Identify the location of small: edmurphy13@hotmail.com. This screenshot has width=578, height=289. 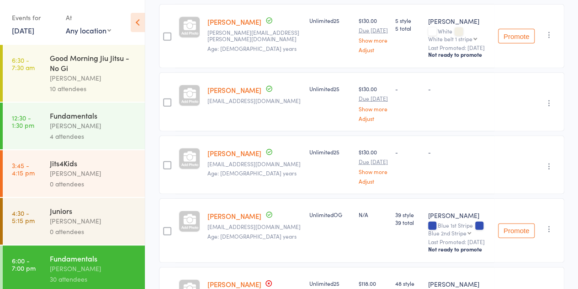
(255, 164).